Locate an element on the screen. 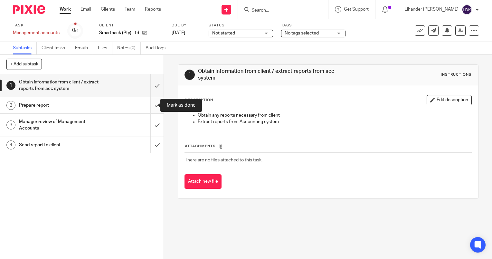  a: Reports is located at coordinates (153, 9).